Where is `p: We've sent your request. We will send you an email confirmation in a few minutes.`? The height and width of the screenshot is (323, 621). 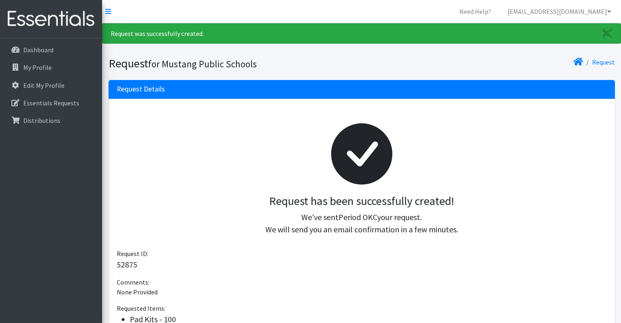 p: We've sent your request. We will send you an email confirmation in a few minutes. is located at coordinates (362, 223).